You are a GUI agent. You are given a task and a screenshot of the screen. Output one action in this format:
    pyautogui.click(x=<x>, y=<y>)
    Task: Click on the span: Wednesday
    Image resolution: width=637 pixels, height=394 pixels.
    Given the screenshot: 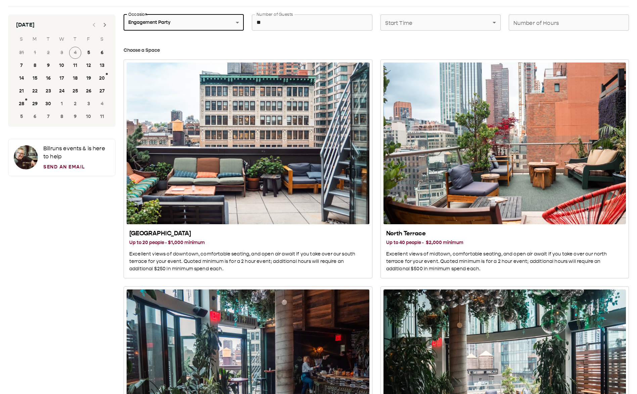 What is the action you would take?
    pyautogui.click(x=62, y=39)
    